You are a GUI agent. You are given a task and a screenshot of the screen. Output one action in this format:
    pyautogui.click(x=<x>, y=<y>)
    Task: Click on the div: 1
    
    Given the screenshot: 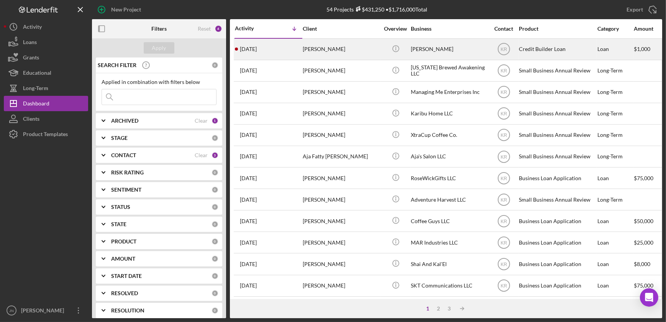 What is the action you would take?
    pyautogui.click(x=428, y=309)
    